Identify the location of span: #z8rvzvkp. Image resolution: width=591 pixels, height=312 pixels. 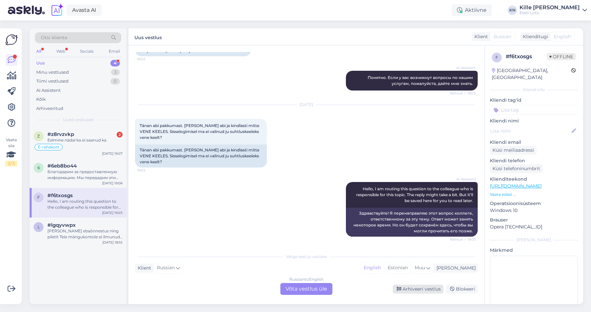
(61, 134).